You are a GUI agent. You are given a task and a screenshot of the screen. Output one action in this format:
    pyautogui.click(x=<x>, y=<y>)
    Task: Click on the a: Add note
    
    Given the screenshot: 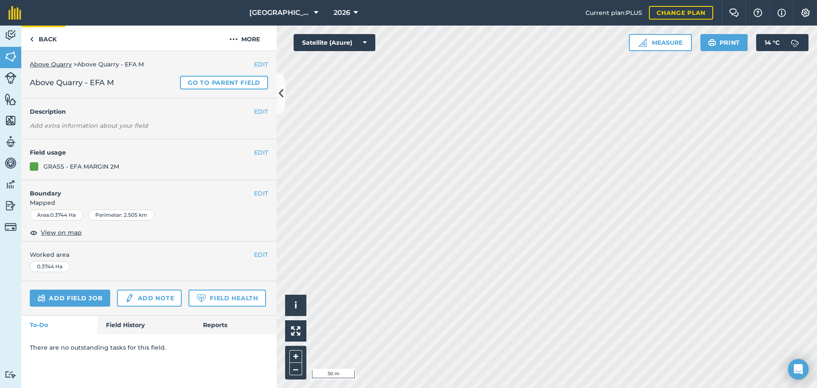 What is the action you would take?
    pyautogui.click(x=149, y=298)
    